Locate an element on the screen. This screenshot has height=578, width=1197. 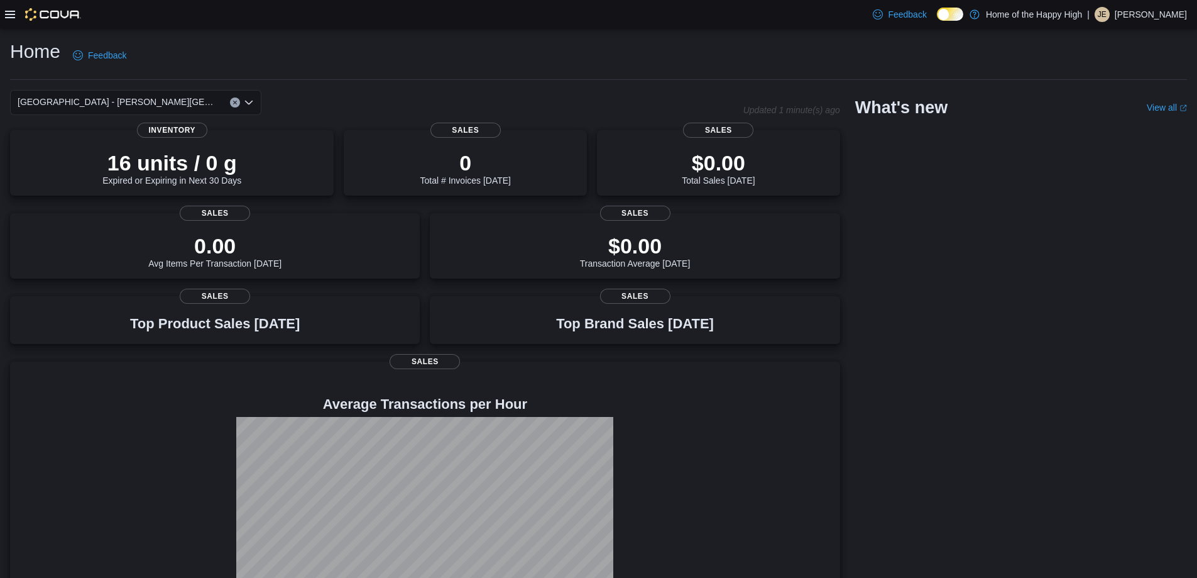
span: JE is located at coordinates (1102, 14).